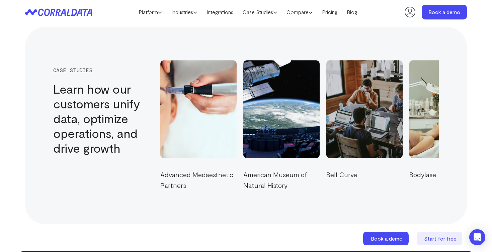 The height and width of the screenshot is (252, 492). Describe the element at coordinates (330, 12) in the screenshot. I see `a: Pricing` at that location.